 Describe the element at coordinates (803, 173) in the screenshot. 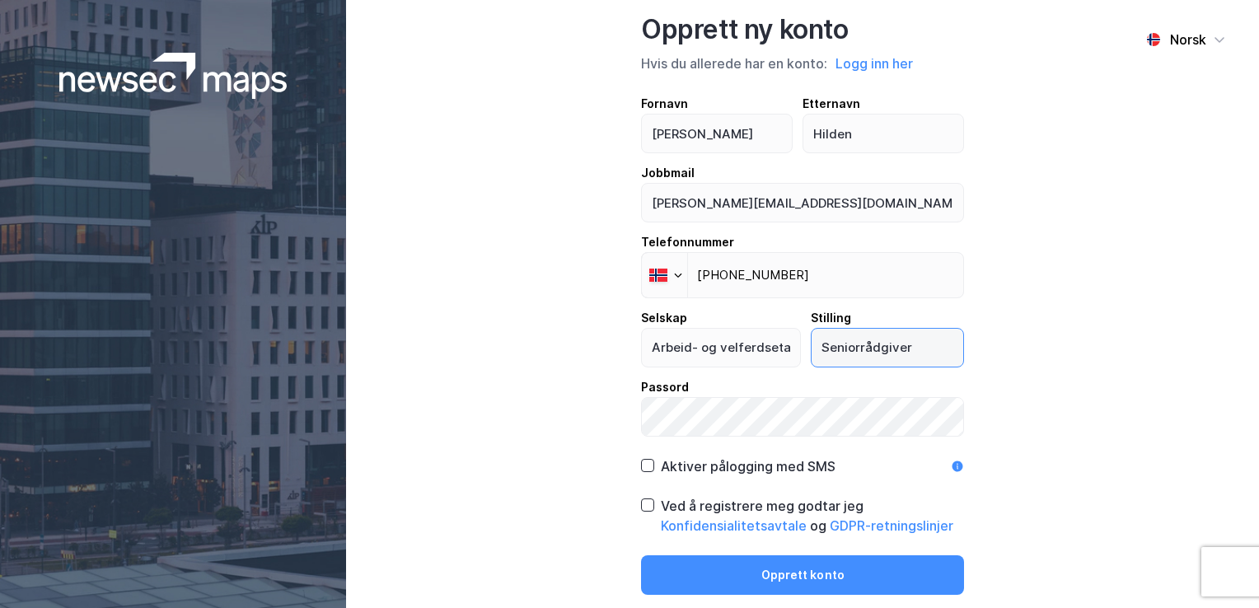

I see `div: Jobbmail` at that location.